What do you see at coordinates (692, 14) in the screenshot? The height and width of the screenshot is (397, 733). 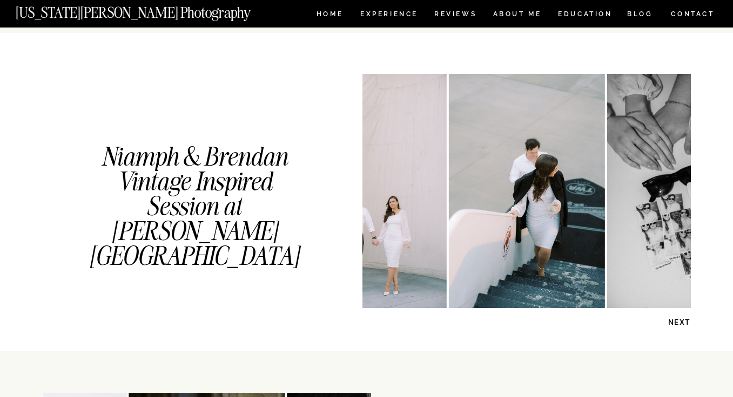 I see `nav: CONTACT` at bounding box center [692, 14].